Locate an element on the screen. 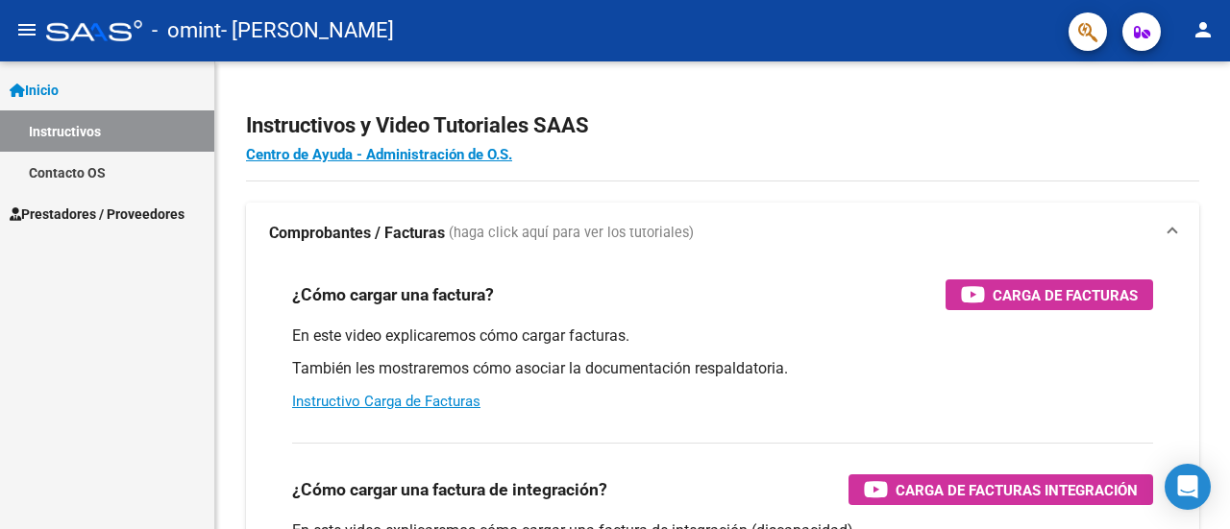  strong: Comprobantes / Facturas is located at coordinates (356, 233).